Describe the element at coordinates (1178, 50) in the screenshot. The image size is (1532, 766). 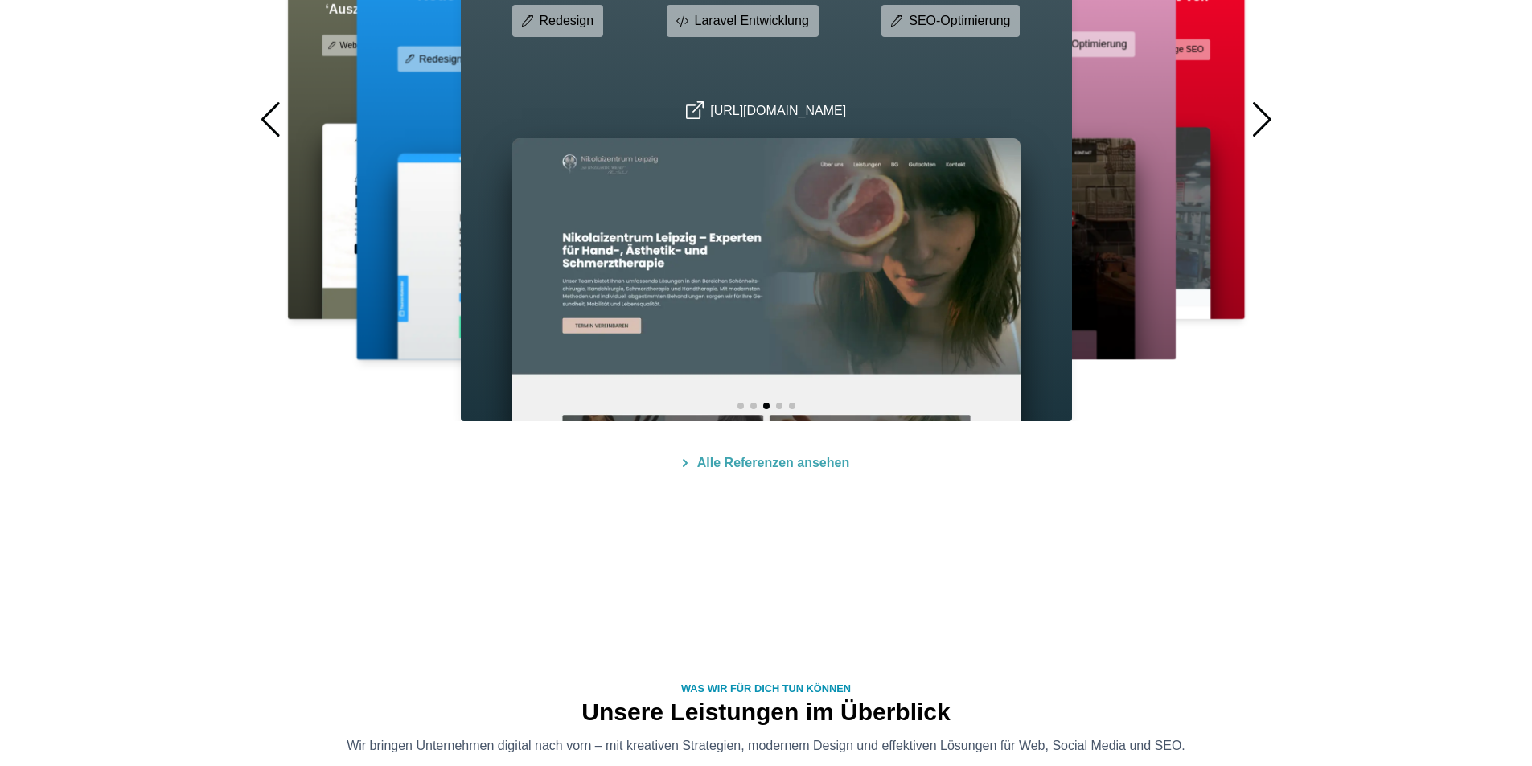
I see `p: Onpage SEO` at that location.